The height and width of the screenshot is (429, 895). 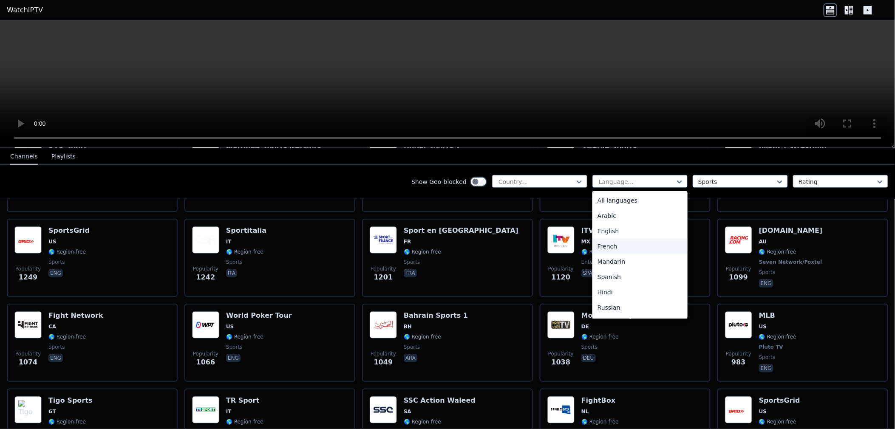 What do you see at coordinates (439, 182) in the screenshot?
I see `label: Show Geo-blocked` at bounding box center [439, 182].